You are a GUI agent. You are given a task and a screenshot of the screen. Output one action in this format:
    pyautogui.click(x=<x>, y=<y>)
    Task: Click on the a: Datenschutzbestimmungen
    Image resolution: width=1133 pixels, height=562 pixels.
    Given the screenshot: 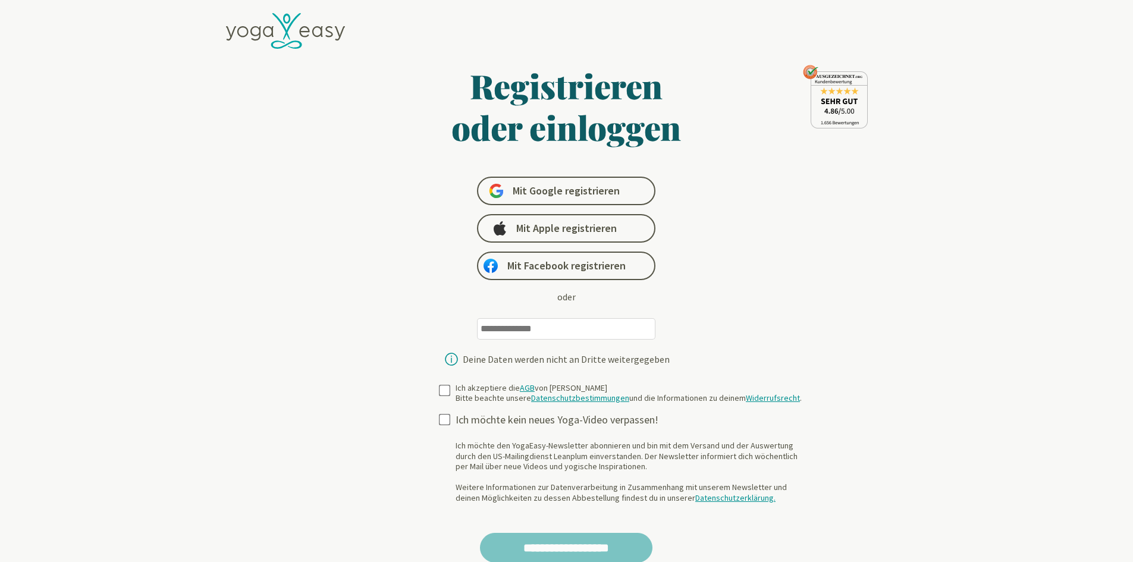 What is the action you would take?
    pyautogui.click(x=580, y=398)
    